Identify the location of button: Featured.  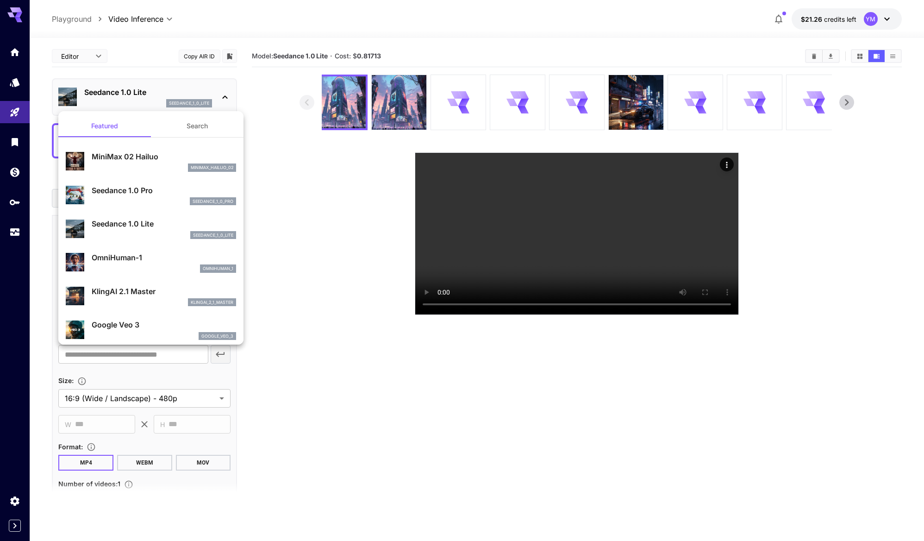
(105, 126).